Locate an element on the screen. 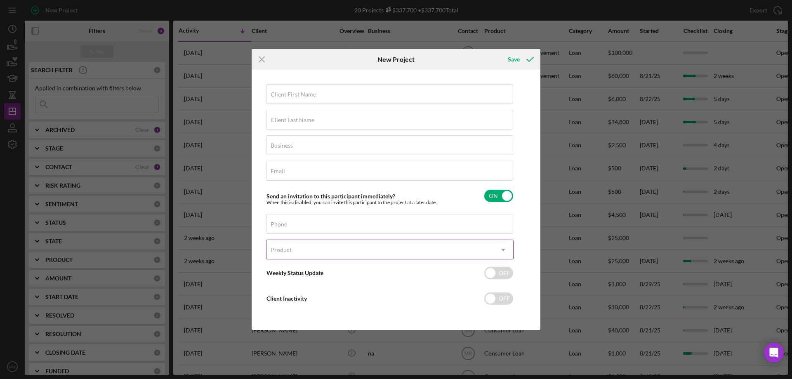  div: Open Intercom Messenger is located at coordinates (773, 352).